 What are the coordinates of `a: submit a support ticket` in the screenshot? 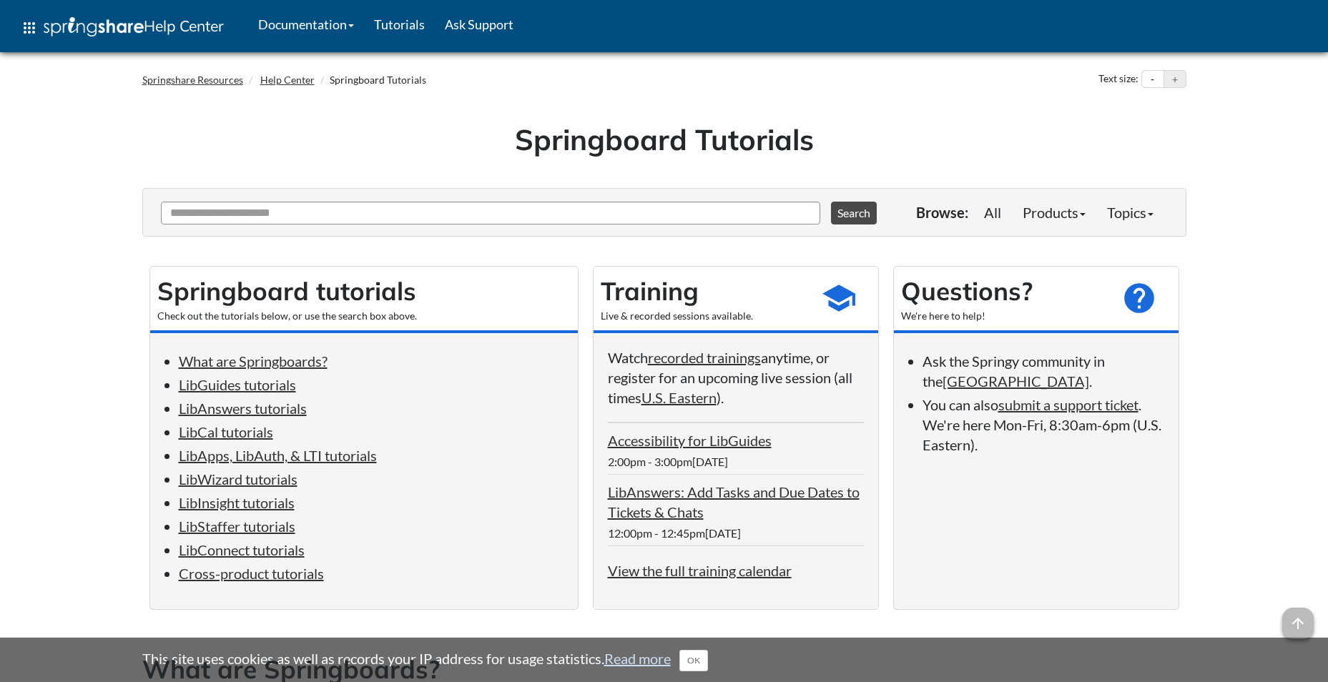 It's located at (1069, 405).